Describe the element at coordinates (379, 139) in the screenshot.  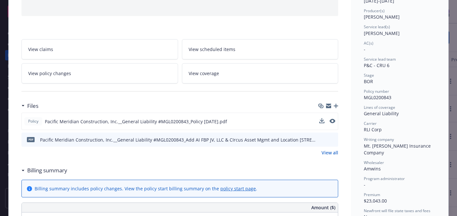
I see `span: Writing company` at that location.